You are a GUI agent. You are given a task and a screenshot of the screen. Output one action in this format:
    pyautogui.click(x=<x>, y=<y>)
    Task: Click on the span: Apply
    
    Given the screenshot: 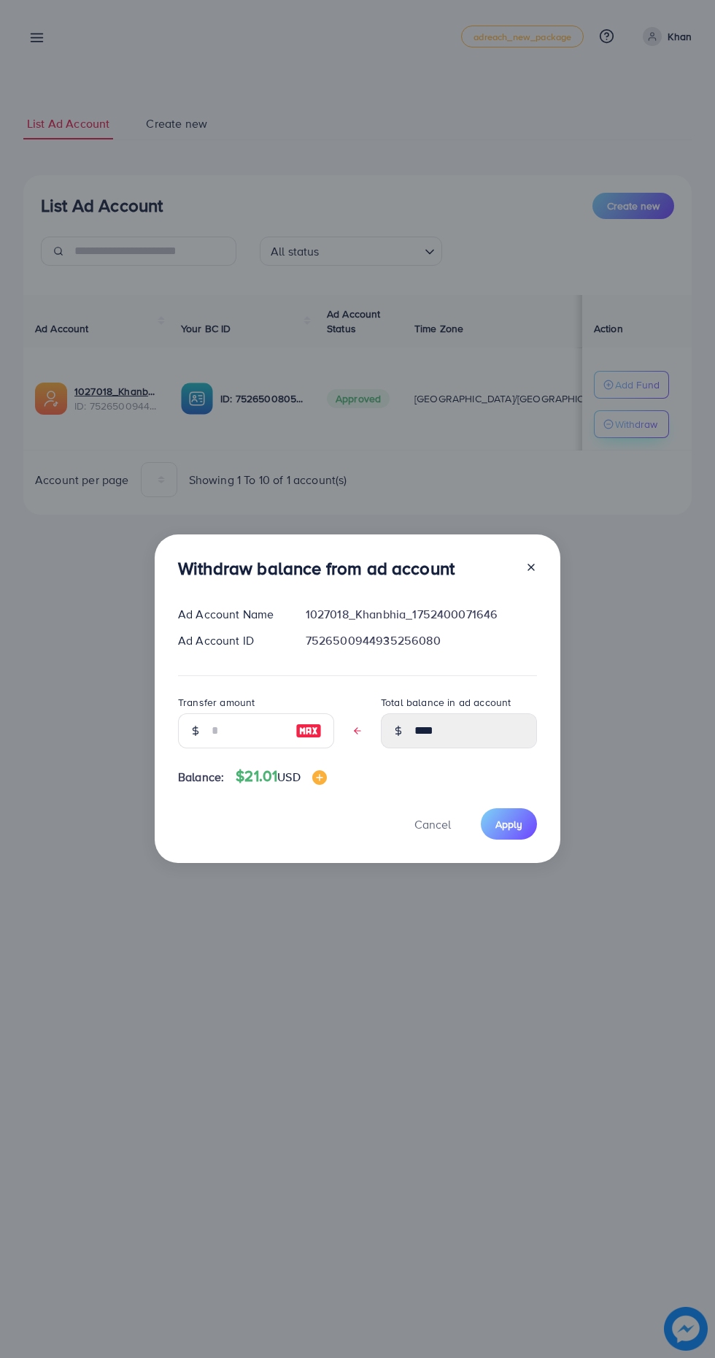 What is the action you would take?
    pyautogui.click(x=509, y=824)
    